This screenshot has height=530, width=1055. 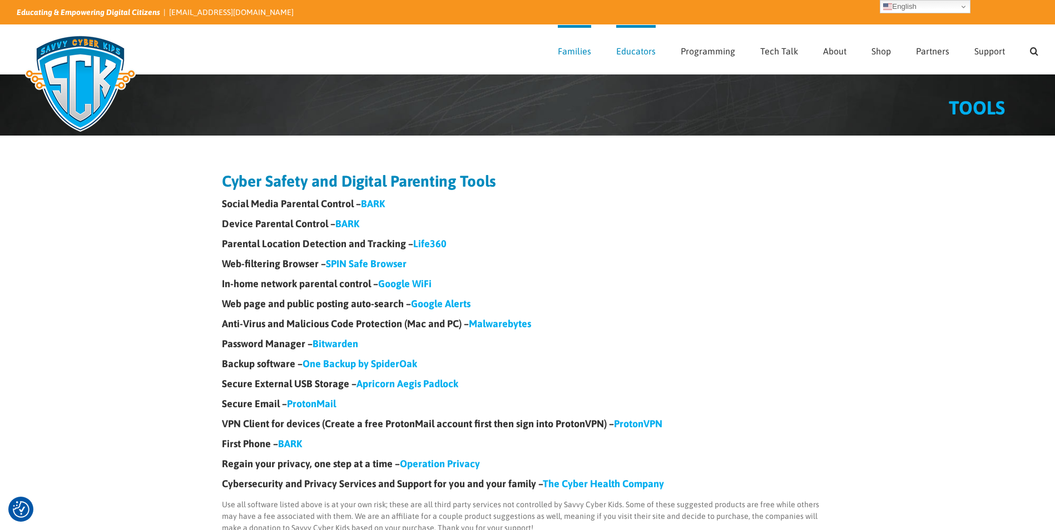 What do you see at coordinates (440, 304) in the screenshot?
I see `a: Google Alerts` at bounding box center [440, 304].